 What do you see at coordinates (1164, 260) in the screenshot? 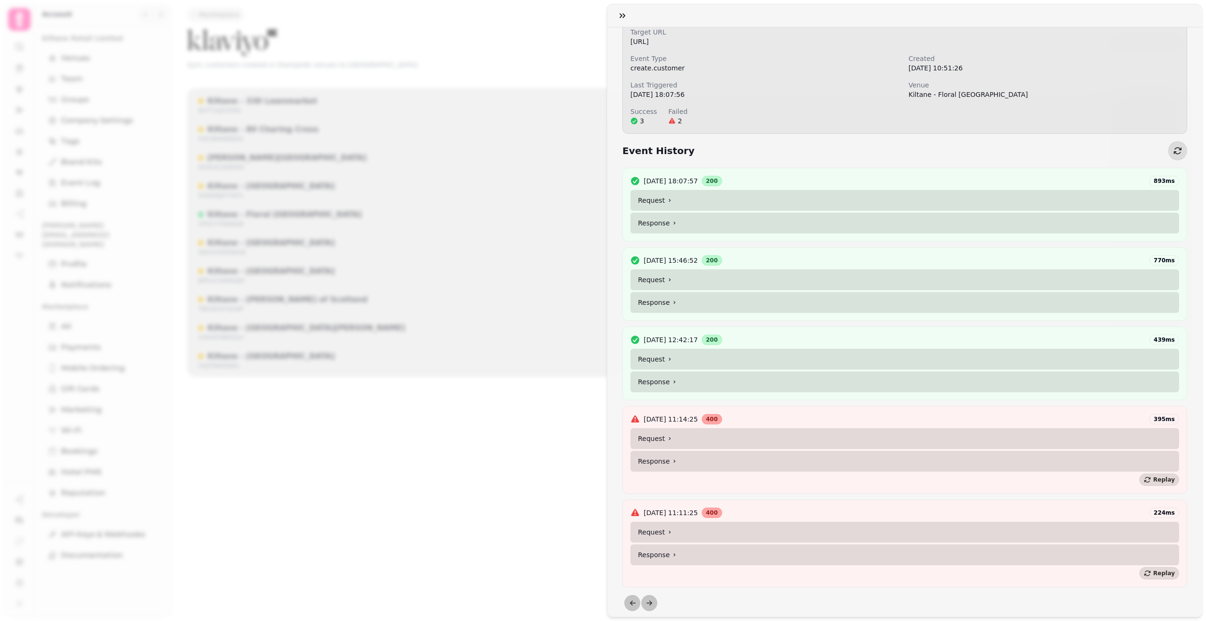
I see `div: 770 ms` at bounding box center [1164, 260].